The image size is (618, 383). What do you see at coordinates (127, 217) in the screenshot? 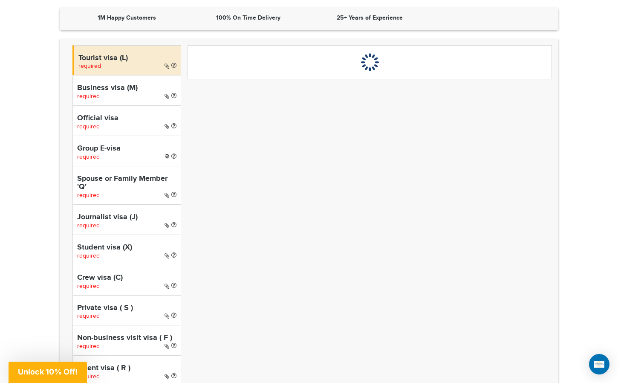
I see `h4: Journalist visa (J)` at bounding box center [127, 217].